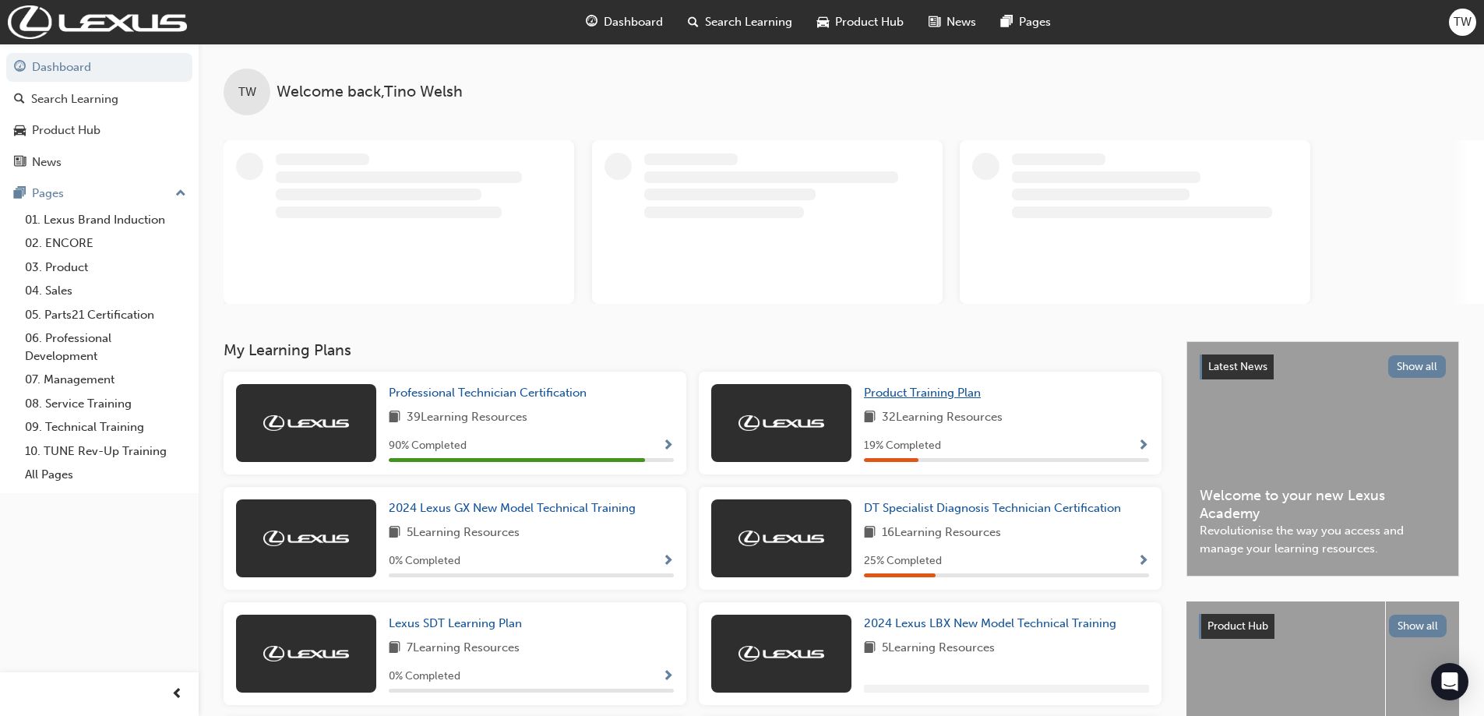 The height and width of the screenshot is (716, 1484). Describe the element at coordinates (926, 393) in the screenshot. I see `a: Product Training Plan` at that location.